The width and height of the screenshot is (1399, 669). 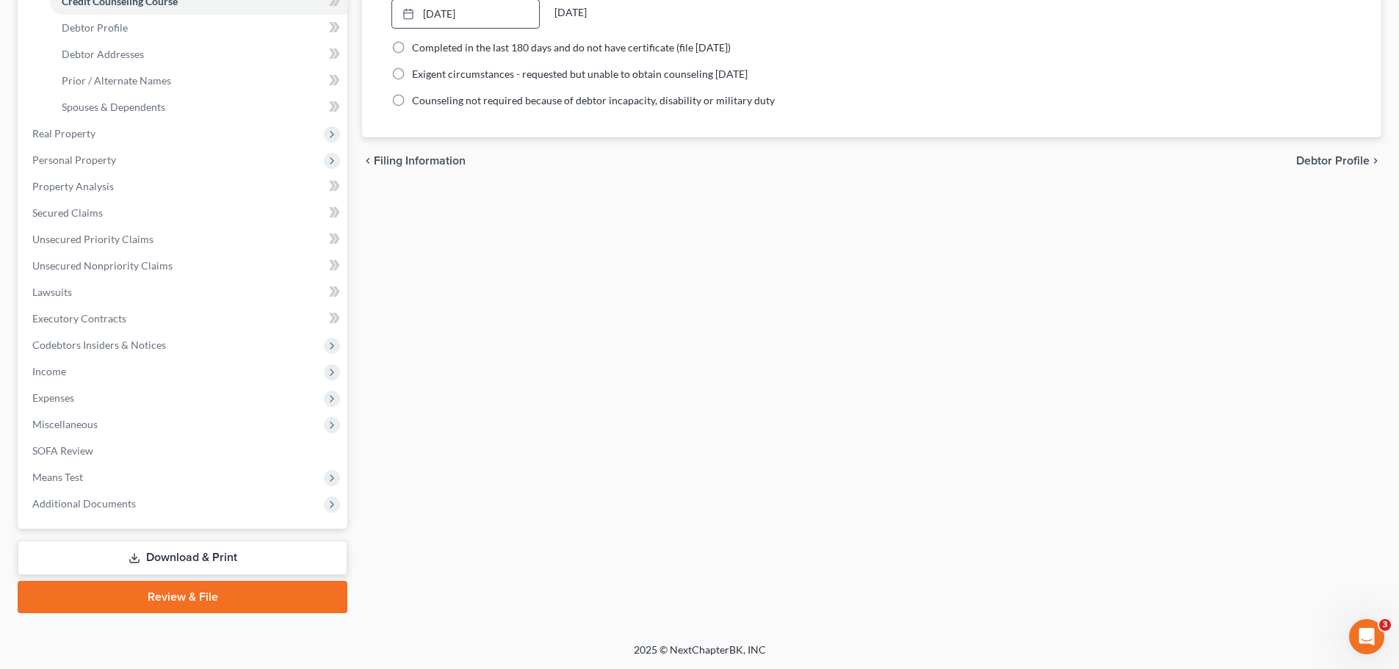 I want to click on a: Spouses & Dependents, so click(x=198, y=107).